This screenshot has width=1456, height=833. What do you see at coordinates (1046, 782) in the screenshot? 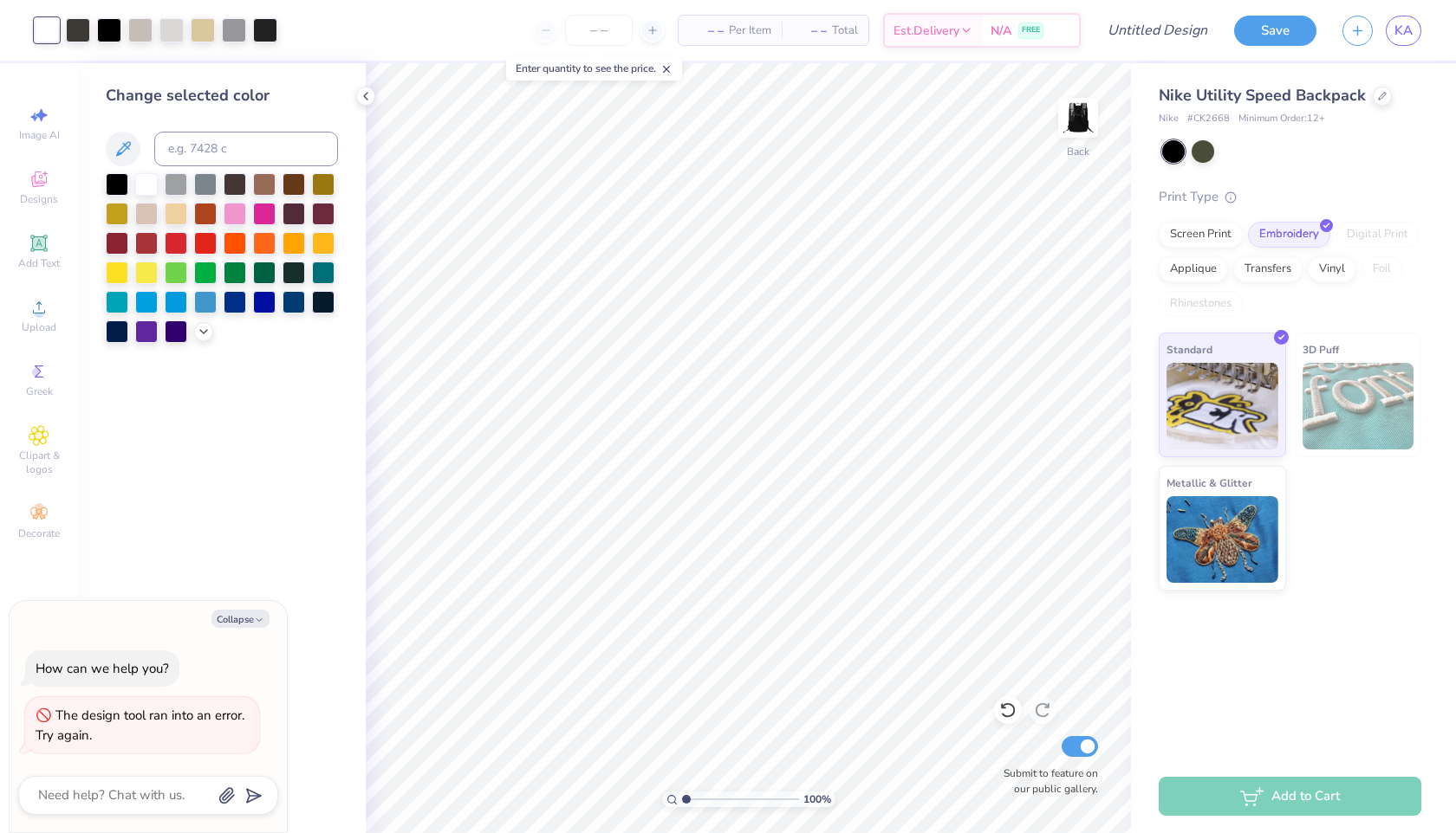
I see `label: Submit to feature on our public gallery.` at bounding box center [1046, 782].